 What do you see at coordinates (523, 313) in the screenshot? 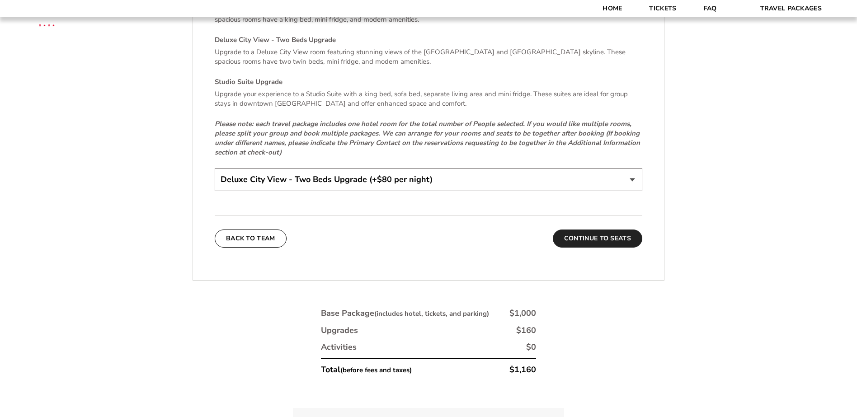
I see `div: $1,000` at bounding box center [523, 313].